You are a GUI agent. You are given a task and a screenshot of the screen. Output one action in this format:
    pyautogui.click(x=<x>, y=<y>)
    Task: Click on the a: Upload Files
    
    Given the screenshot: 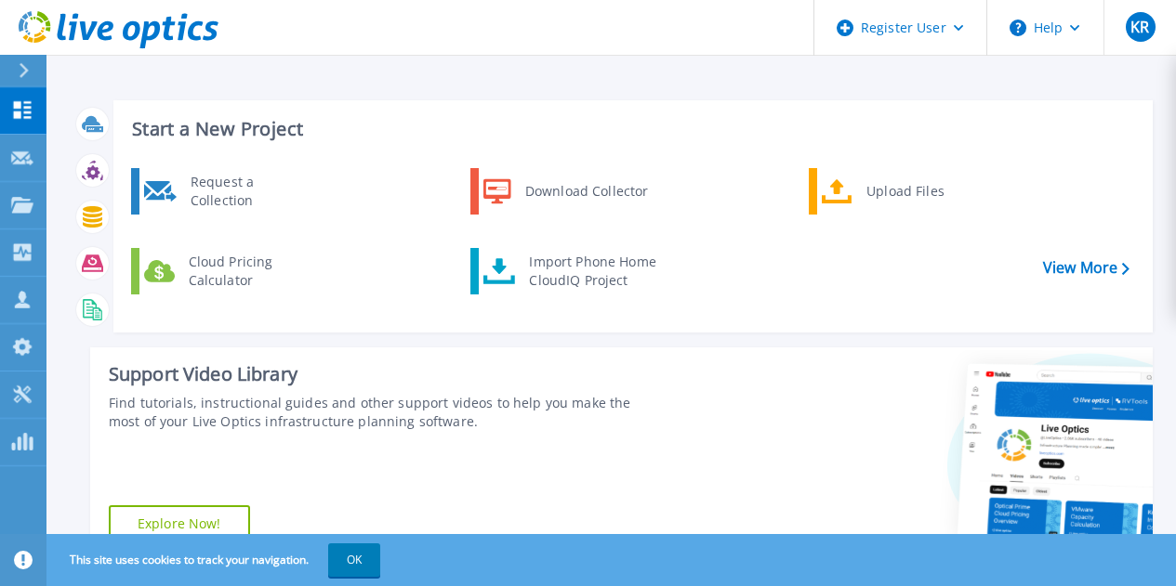 What is the action you would take?
    pyautogui.click(x=903, y=191)
    